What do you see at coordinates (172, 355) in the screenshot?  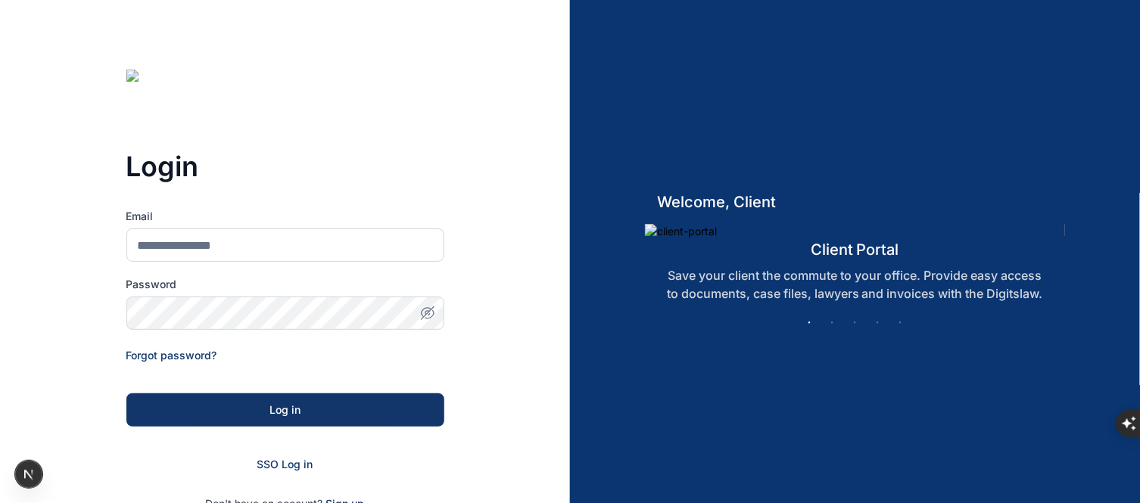 I see `a: Forgot password?` at bounding box center [172, 355].